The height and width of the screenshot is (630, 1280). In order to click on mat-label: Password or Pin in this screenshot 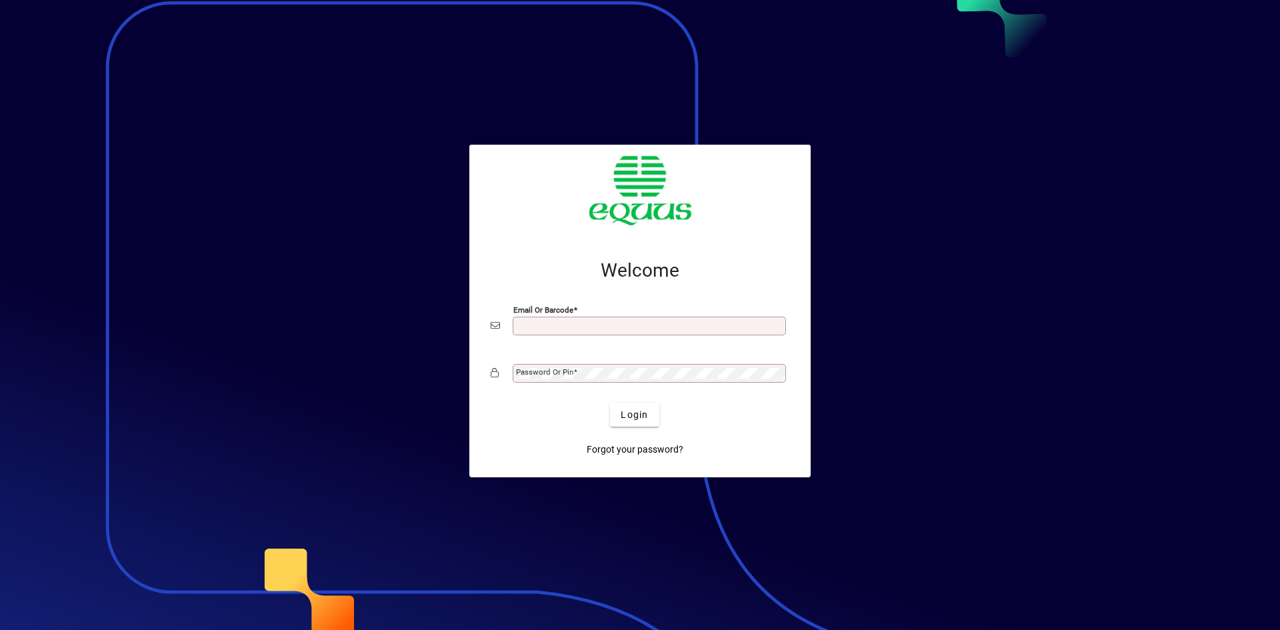, I will do `click(545, 372)`.